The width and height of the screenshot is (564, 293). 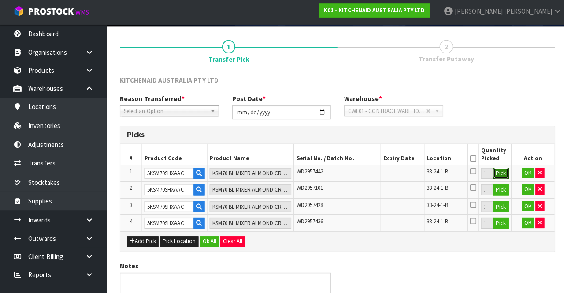 I want to click on span: 4, so click(x=130, y=221).